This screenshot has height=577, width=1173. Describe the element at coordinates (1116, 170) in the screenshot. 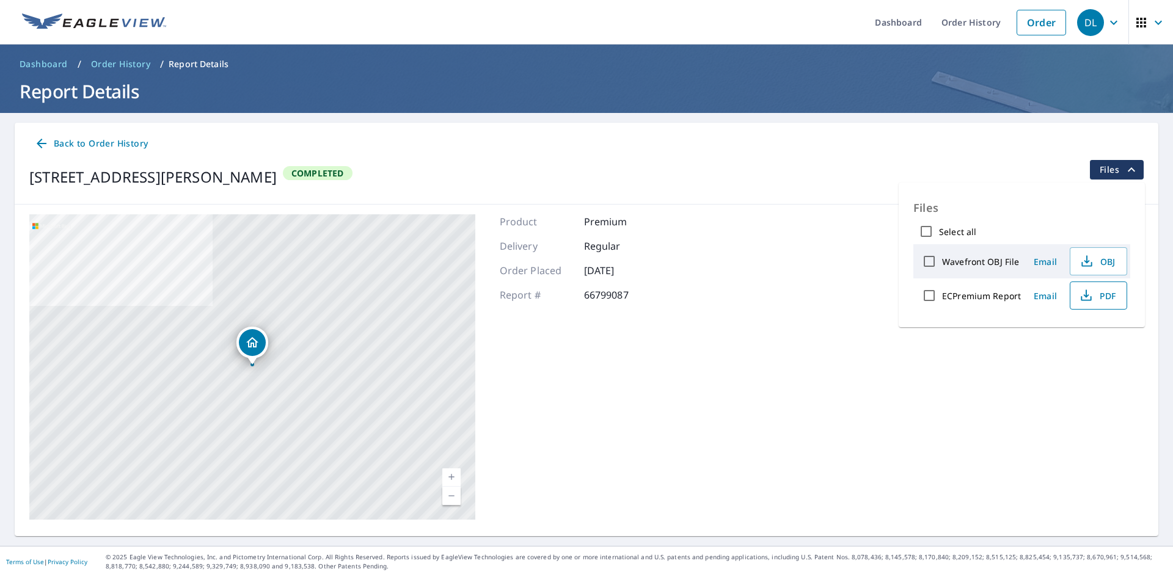

I see `button: filesDropdownBtn-66799087` at that location.